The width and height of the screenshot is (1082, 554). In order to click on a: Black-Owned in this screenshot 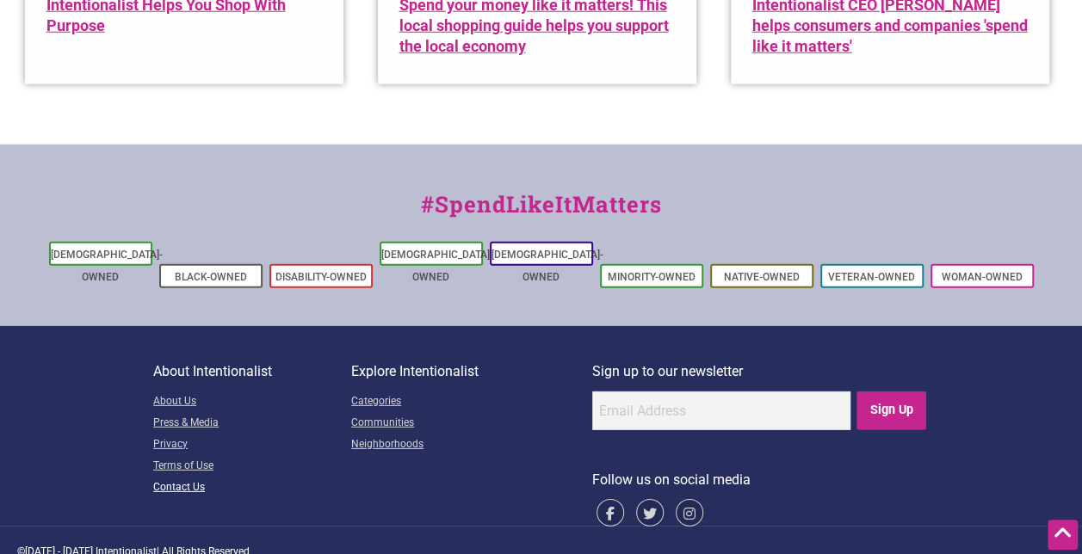, I will do `click(211, 277)`.